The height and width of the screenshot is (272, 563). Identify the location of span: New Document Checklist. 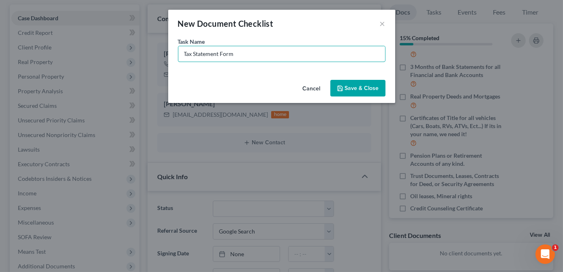
(226, 24).